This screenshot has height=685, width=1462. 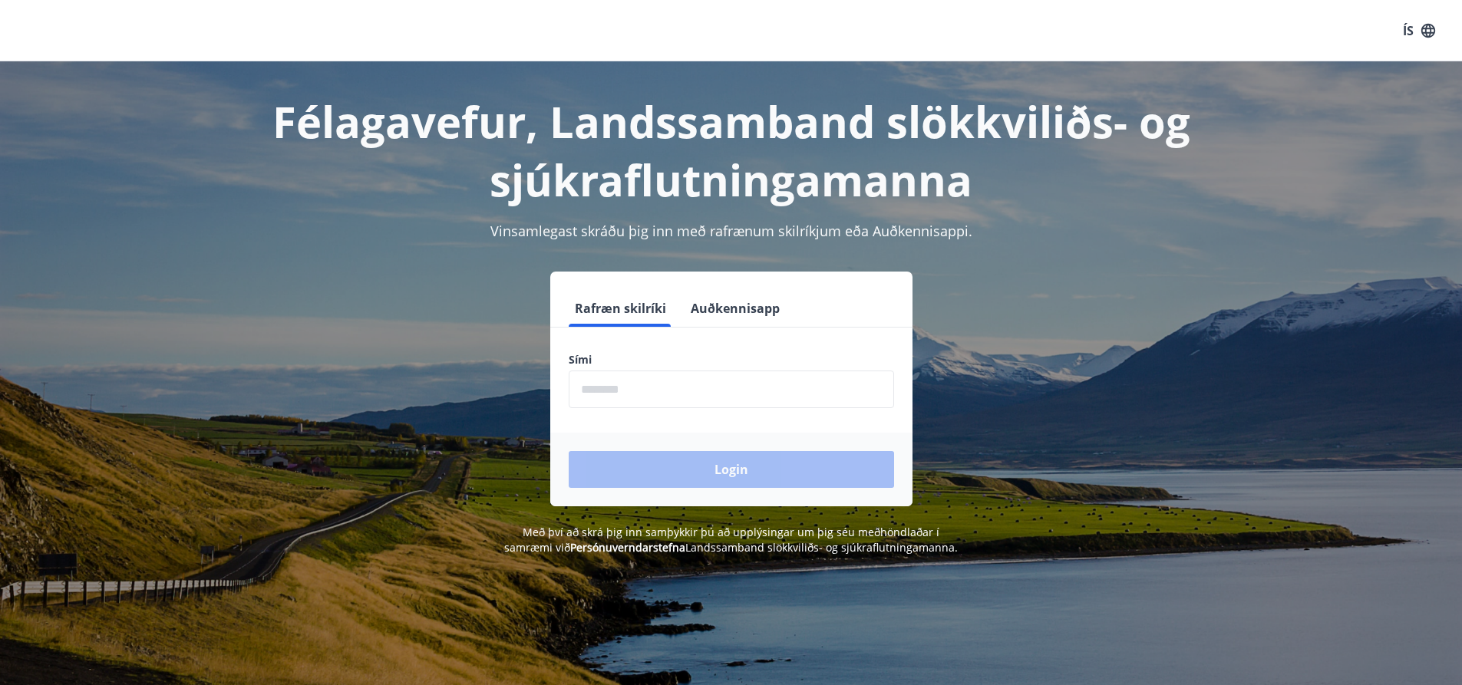 I want to click on span: Með því að skrá þig inn samþykkir þú að upplýsingar um þig séu meðhöndlaðar í samræmi við Landssa..., so click(x=730, y=539).